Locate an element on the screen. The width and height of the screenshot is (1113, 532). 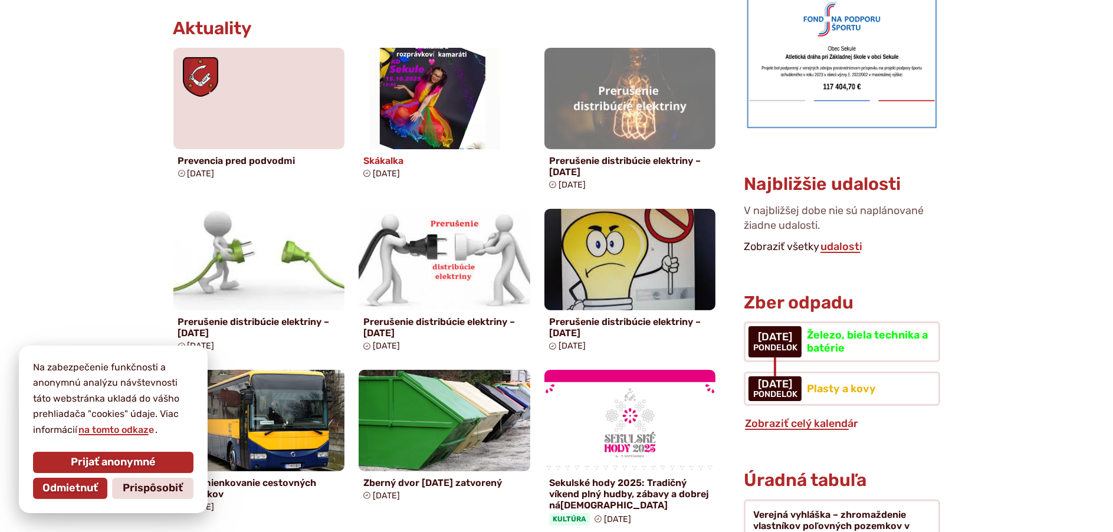
h4: Pripomienkovanie cestovných poriadkov is located at coordinates (259, 488).